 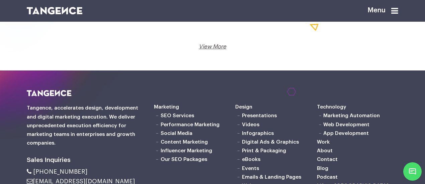 What do you see at coordinates (184, 159) in the screenshot?
I see `a: Our SEO Packages` at bounding box center [184, 159].